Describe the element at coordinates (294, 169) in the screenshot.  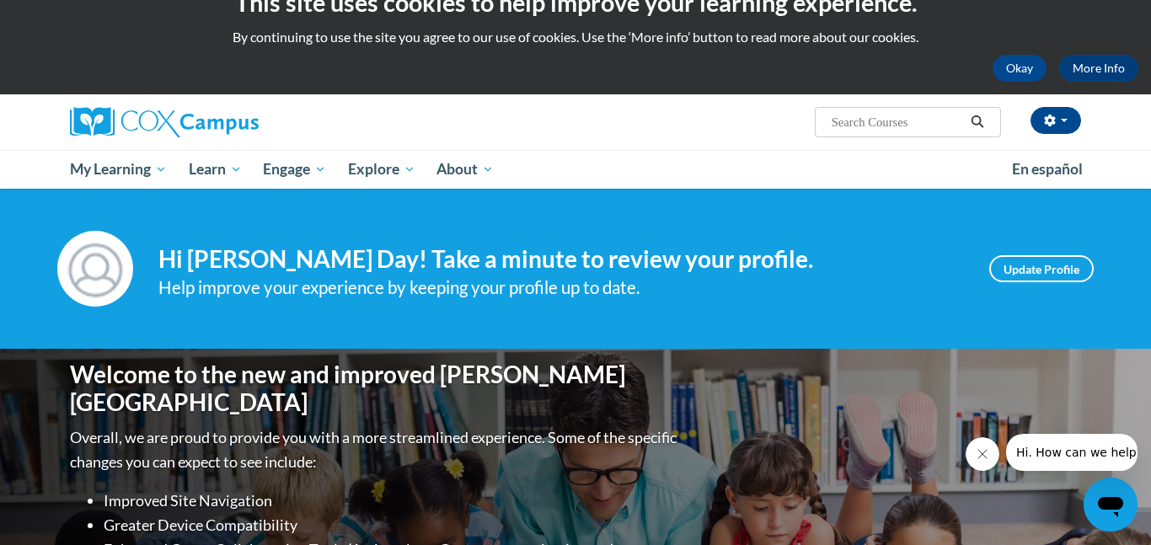
I see `span: Engage` at that location.